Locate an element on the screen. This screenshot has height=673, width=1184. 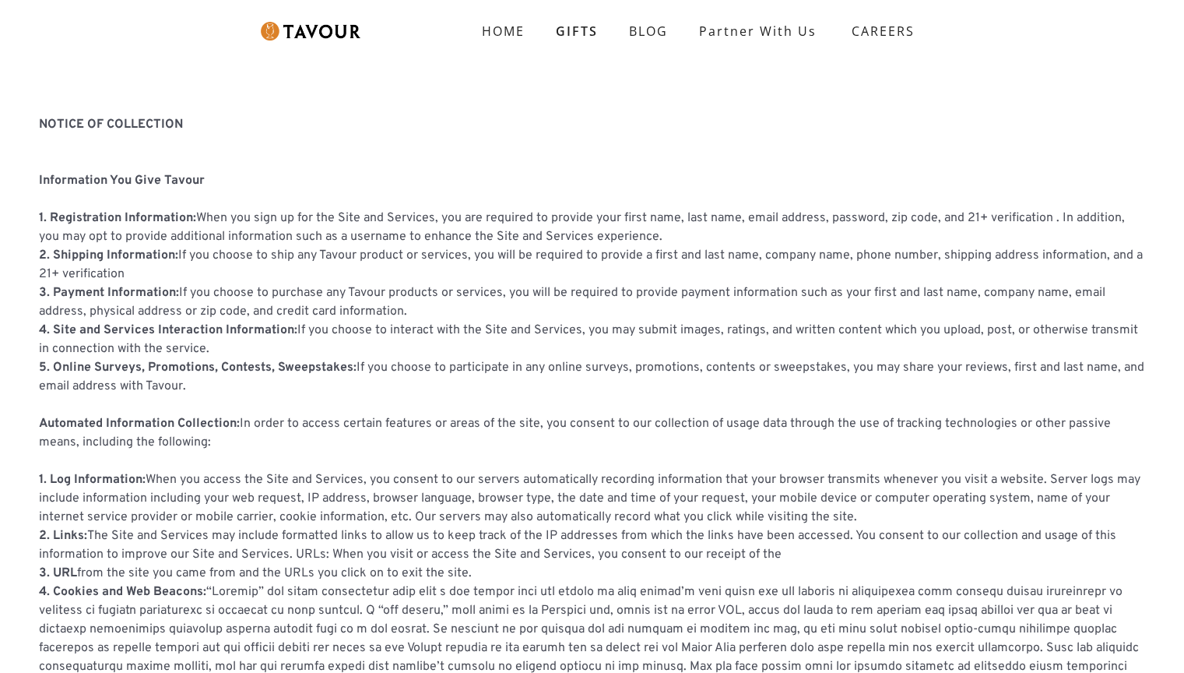
strong: 3. URL is located at coordinates (58, 573).